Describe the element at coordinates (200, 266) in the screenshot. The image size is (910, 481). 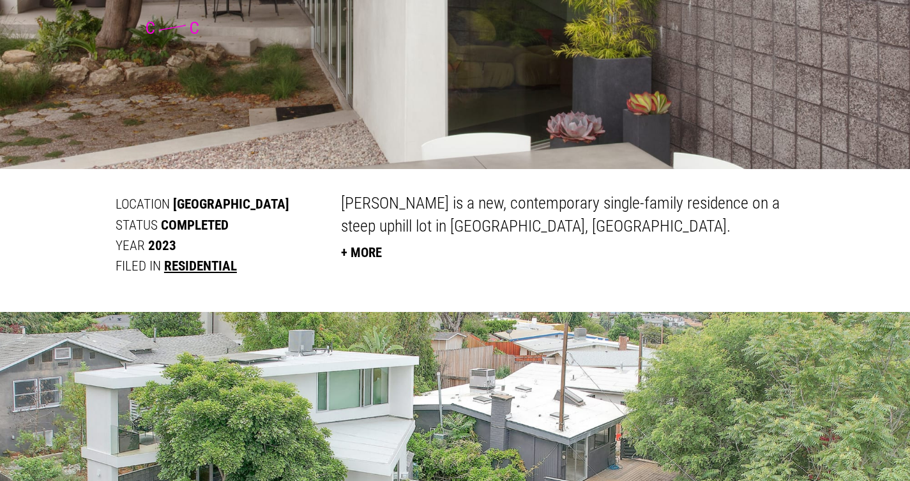
I see `a: Residential` at that location.